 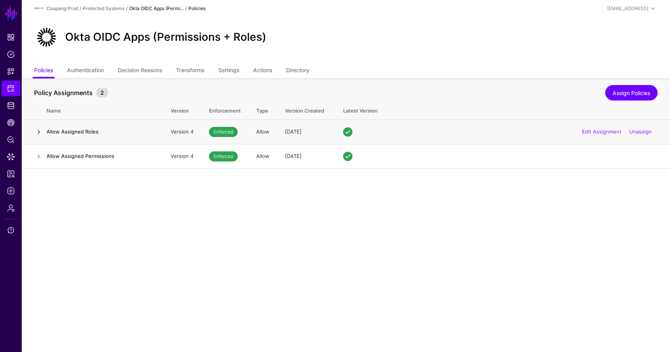 What do you see at coordinates (11, 37) in the screenshot?
I see `span: Dashboard` at bounding box center [11, 37].